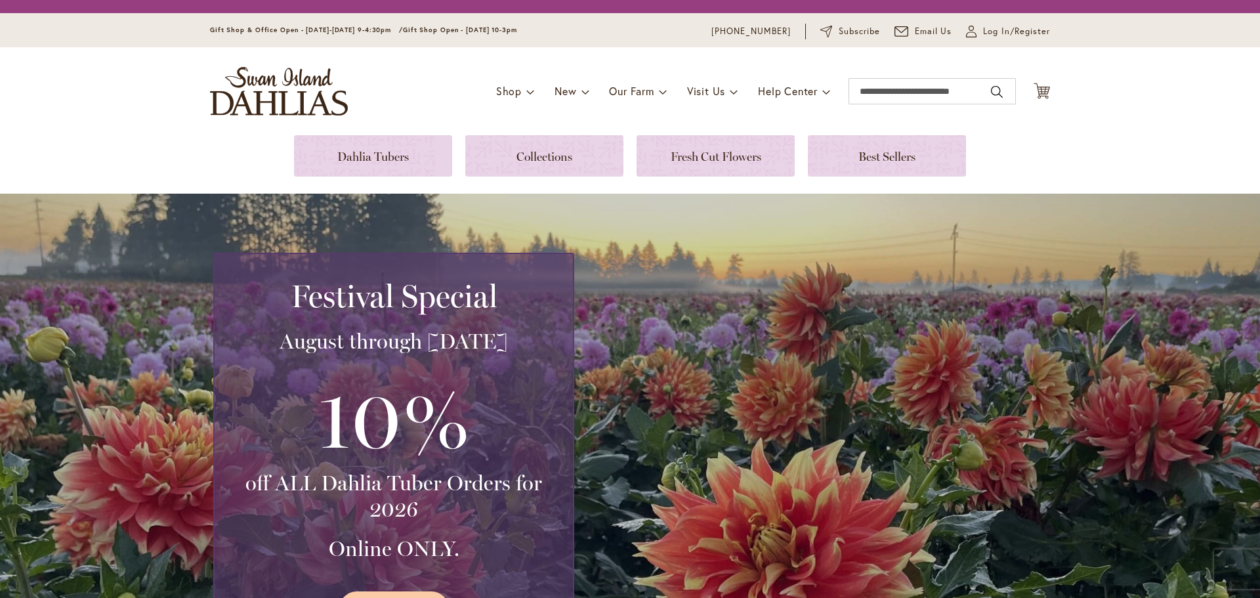  Describe the element at coordinates (788, 91) in the screenshot. I see `span: Help Center` at that location.